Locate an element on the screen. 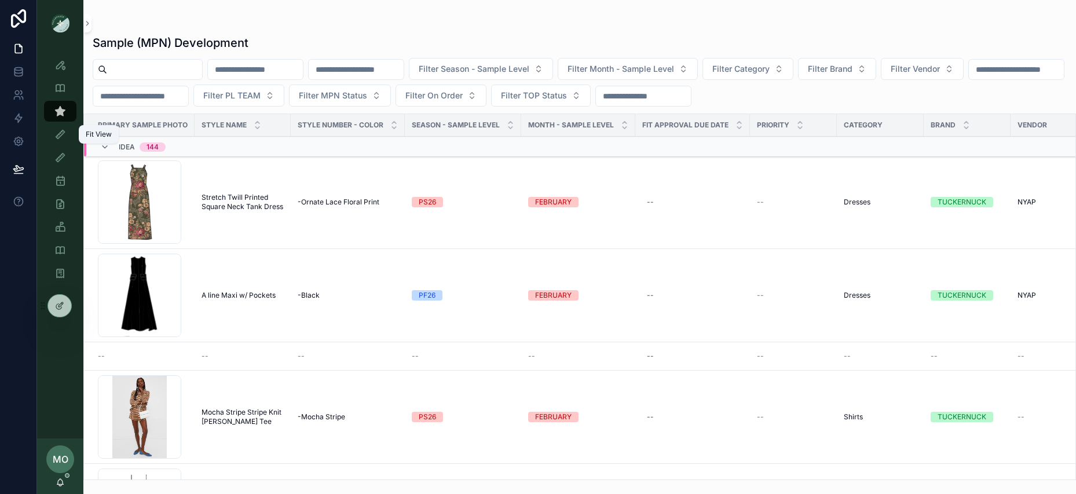 The height and width of the screenshot is (494, 1076). a: PF26 is located at coordinates (463, 295).